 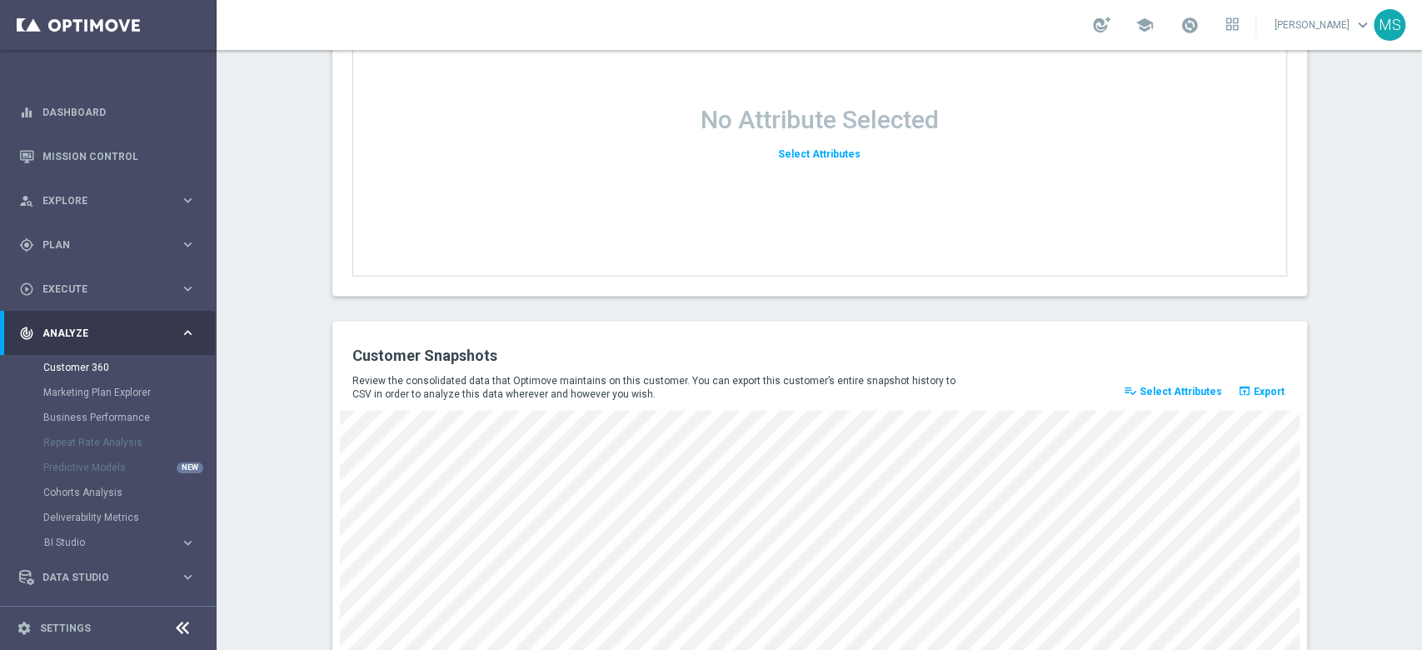 What do you see at coordinates (103, 542) in the screenshot?
I see `span: BI Studio` at bounding box center [103, 542].